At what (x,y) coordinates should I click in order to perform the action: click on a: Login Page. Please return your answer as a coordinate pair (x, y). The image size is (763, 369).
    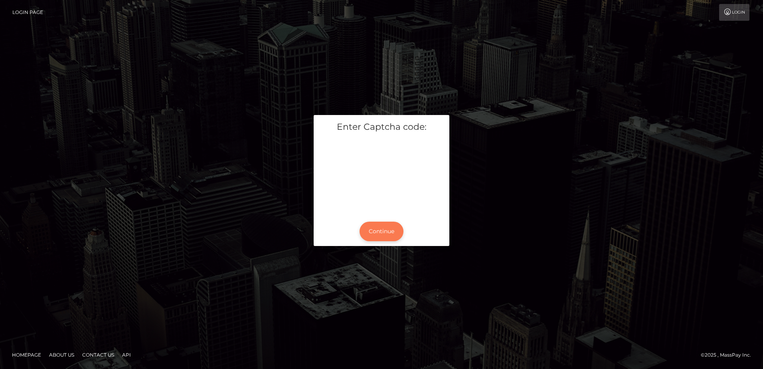
    Looking at the image, I should click on (28, 12).